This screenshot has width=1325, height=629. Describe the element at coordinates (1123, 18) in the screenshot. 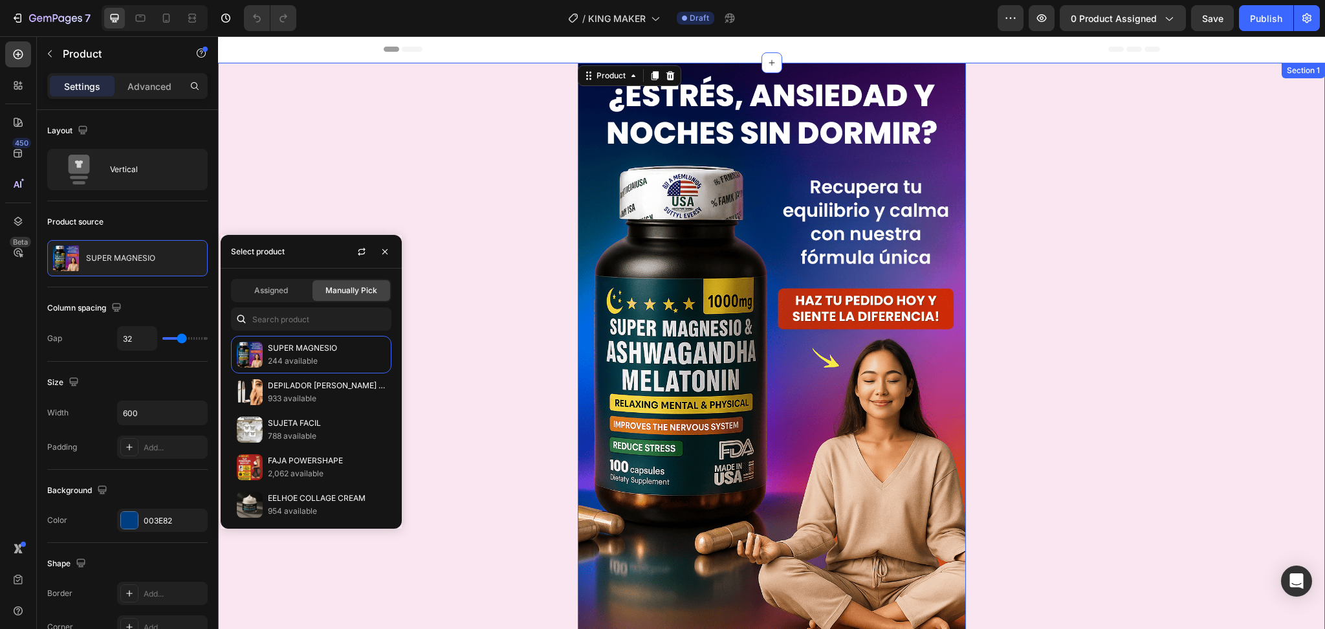

I see `button: 0 product assigned` at that location.